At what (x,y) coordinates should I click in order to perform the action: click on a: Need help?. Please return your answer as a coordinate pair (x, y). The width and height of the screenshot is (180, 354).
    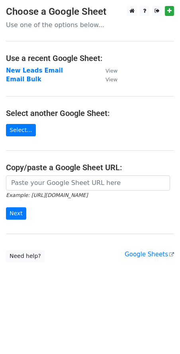
    Looking at the image, I should click on (25, 256).